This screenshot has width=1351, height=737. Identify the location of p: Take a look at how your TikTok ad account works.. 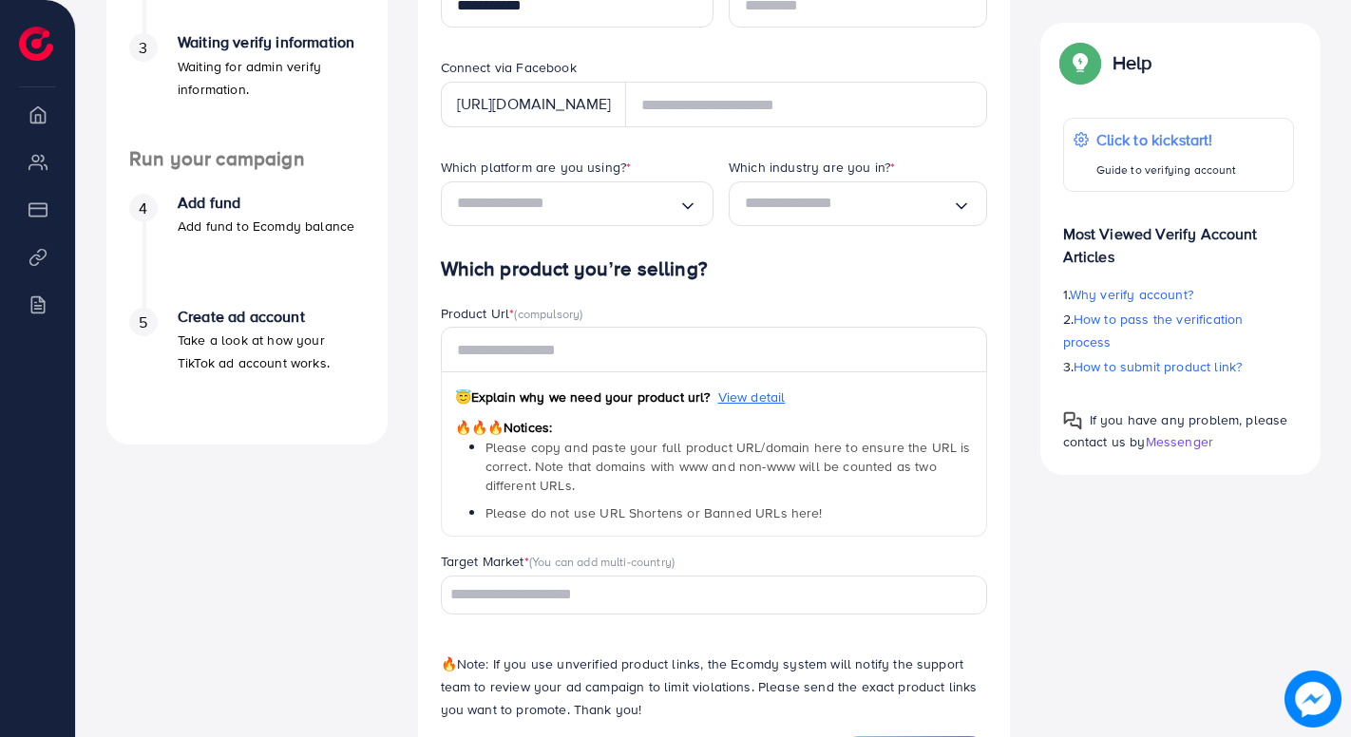
(271, 351).